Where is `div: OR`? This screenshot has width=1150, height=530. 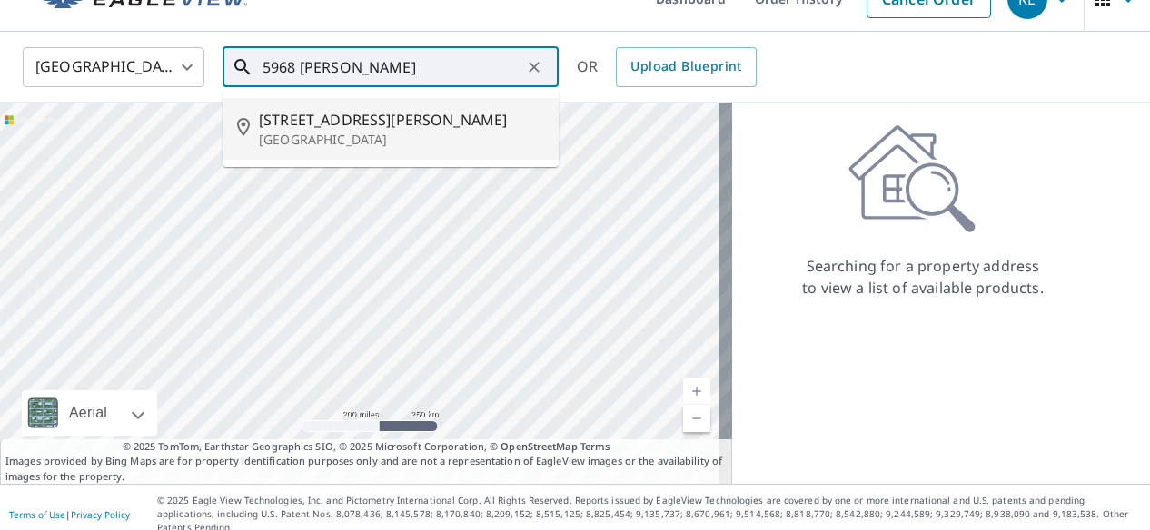
div: OR is located at coordinates (667, 67).